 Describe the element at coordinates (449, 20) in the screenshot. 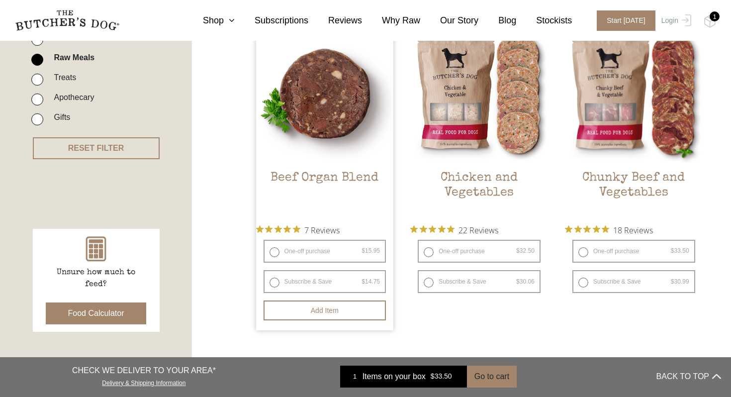

I see `a: Our Story` at that location.